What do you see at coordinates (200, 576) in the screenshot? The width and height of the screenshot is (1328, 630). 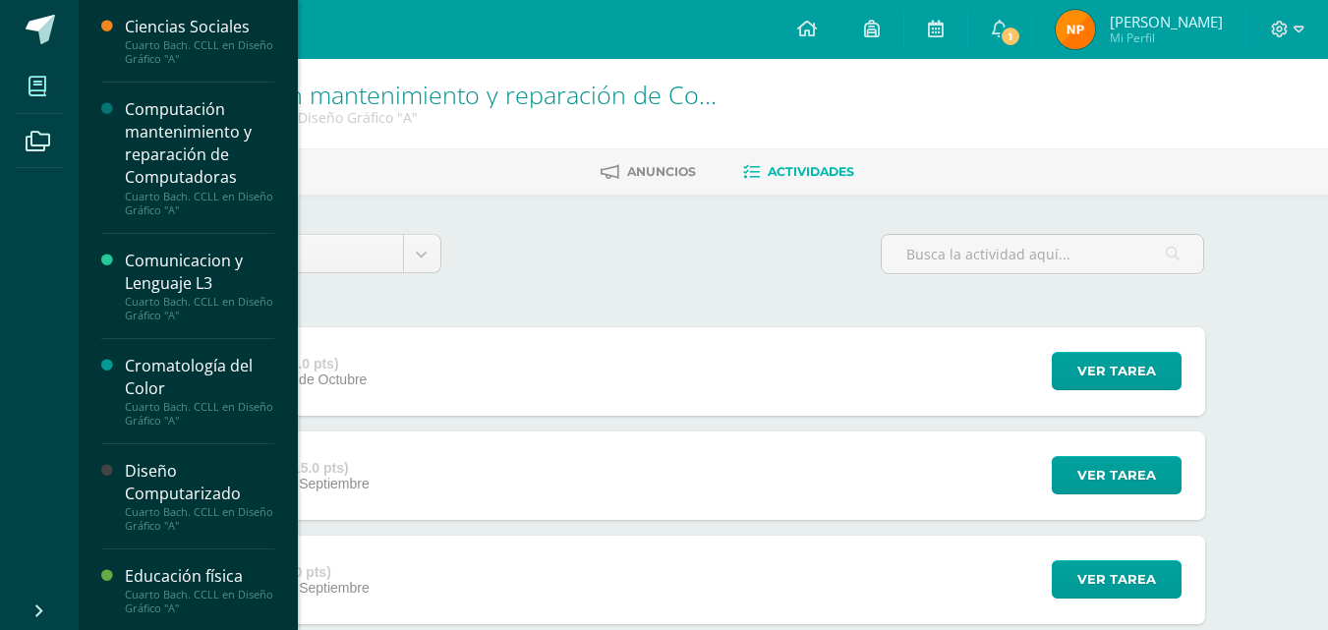 I see `div: Educación física` at bounding box center [200, 576].